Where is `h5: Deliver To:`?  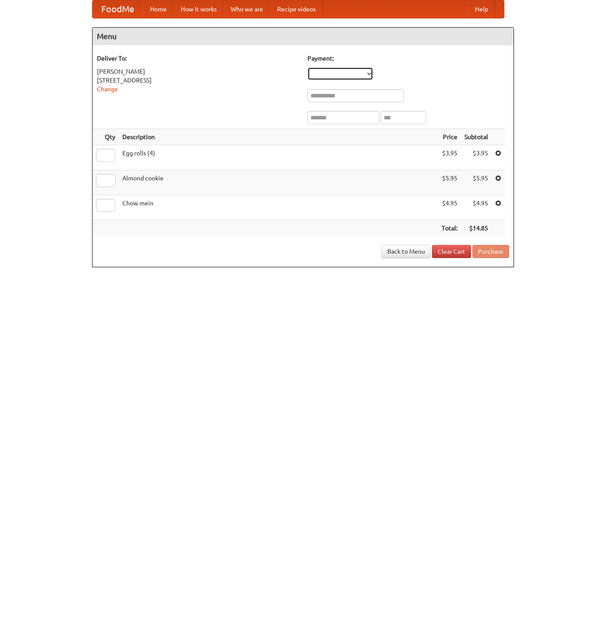
h5: Deliver To: is located at coordinates (198, 58).